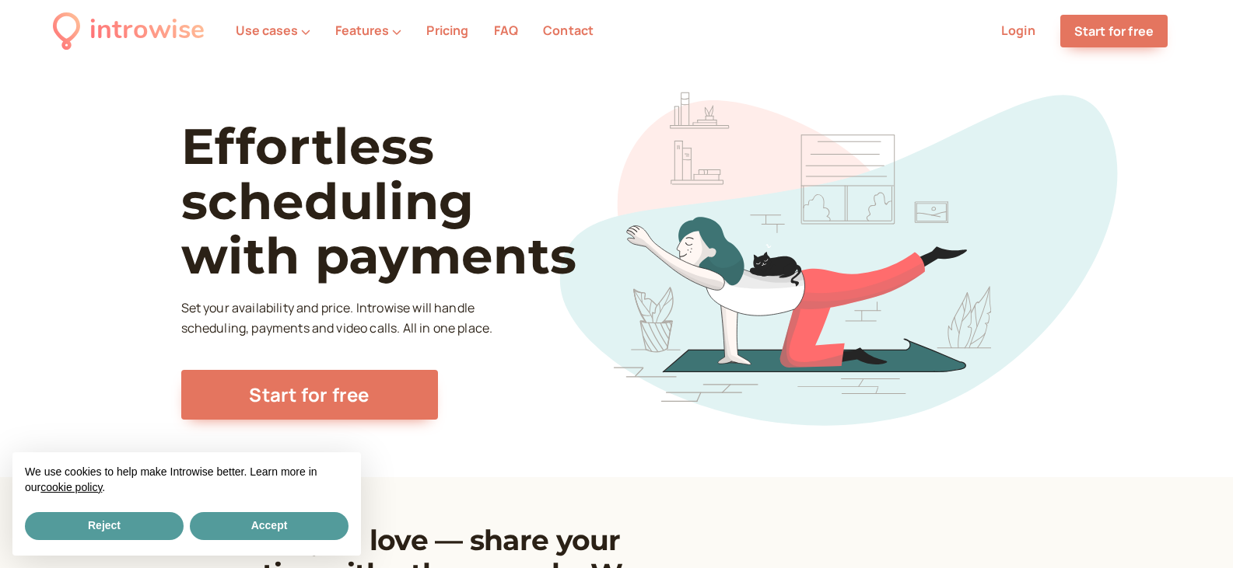  I want to click on a: FAQ, so click(505, 30).